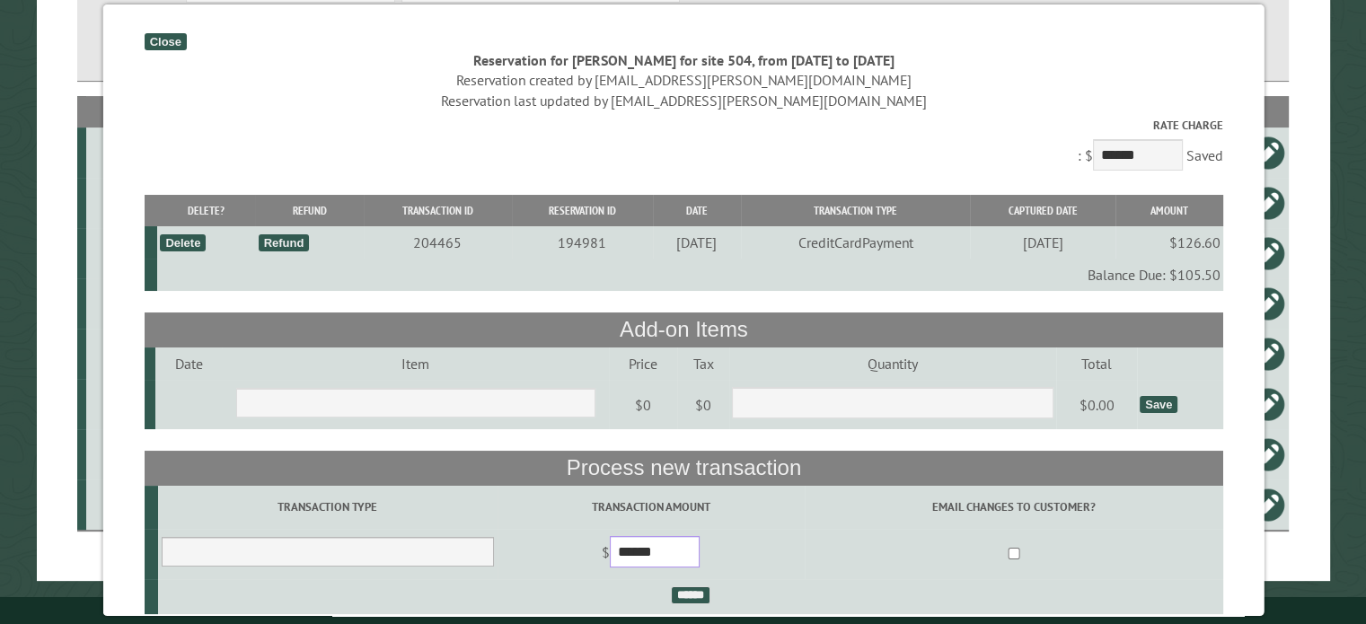 The image size is (1366, 624). What do you see at coordinates (134, 303) in the screenshot?
I see `div: 500` at bounding box center [134, 303].